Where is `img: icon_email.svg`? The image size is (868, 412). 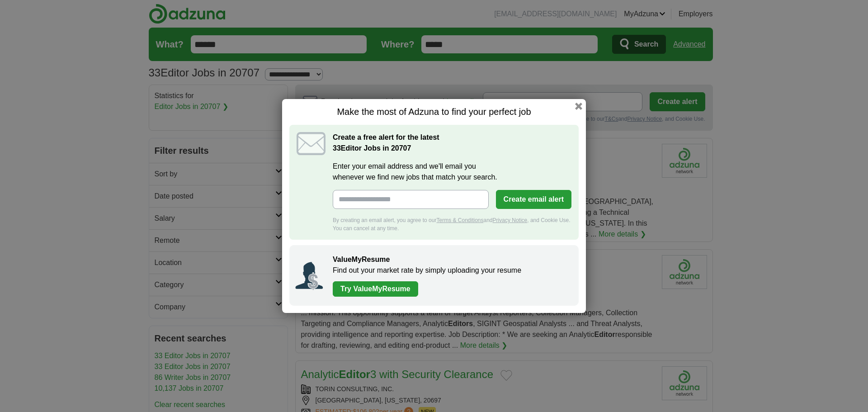 img: icon_email.svg is located at coordinates (311, 143).